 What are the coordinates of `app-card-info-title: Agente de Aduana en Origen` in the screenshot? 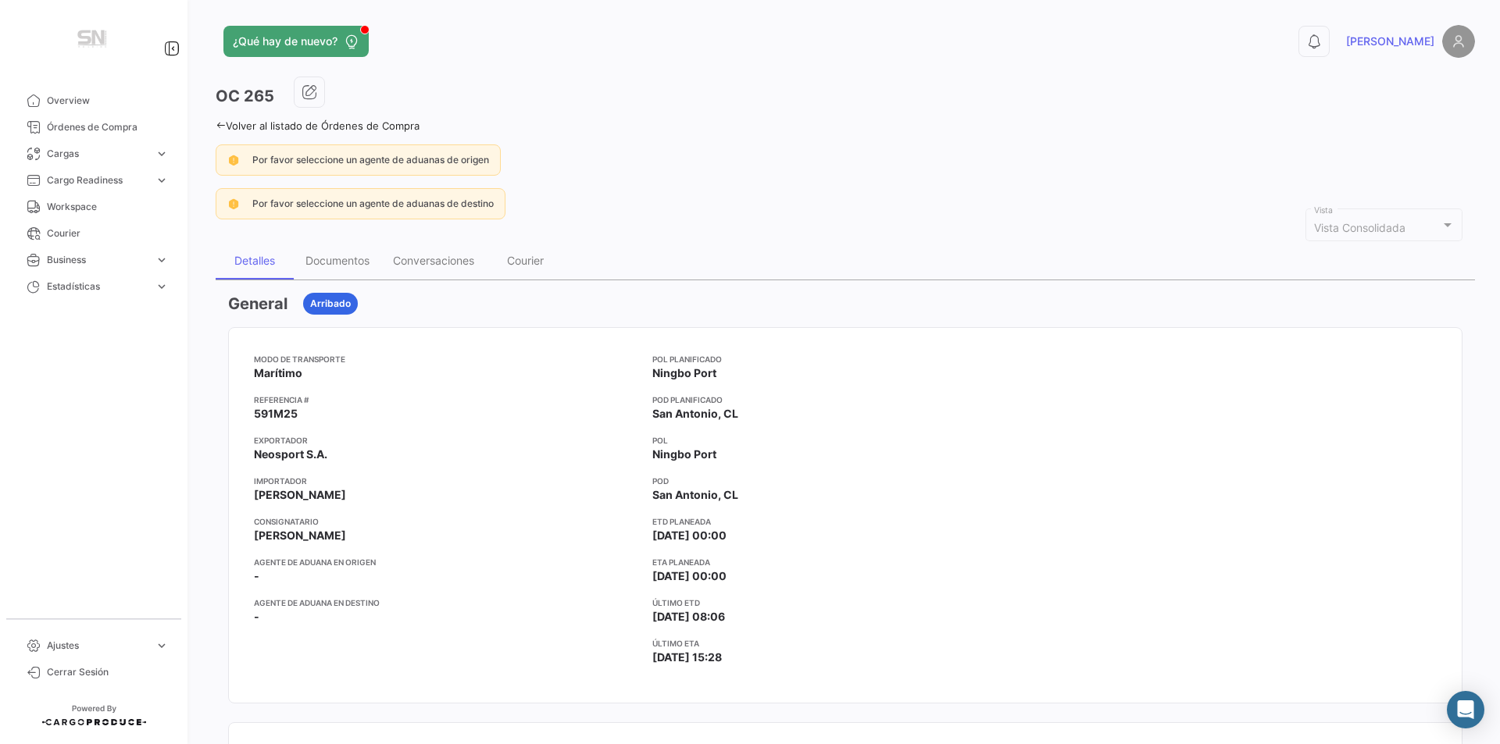 It's located at (447, 562).